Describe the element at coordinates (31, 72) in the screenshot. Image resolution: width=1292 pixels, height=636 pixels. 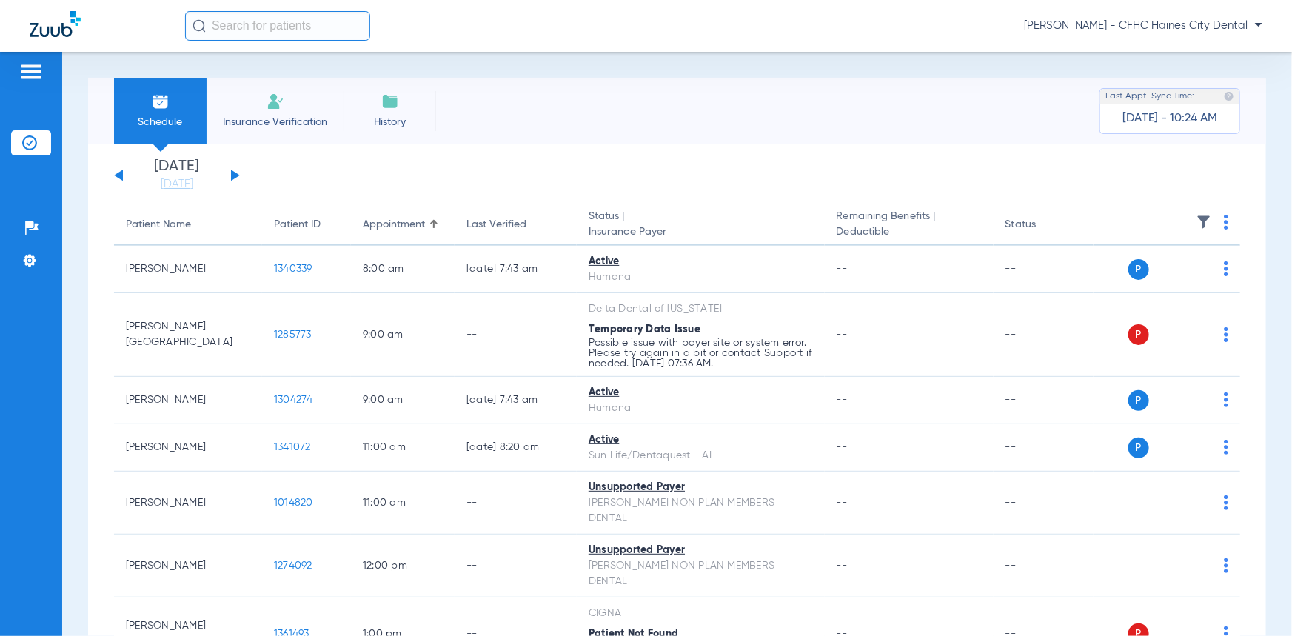
I see `img: hamburger-icon` at that location.